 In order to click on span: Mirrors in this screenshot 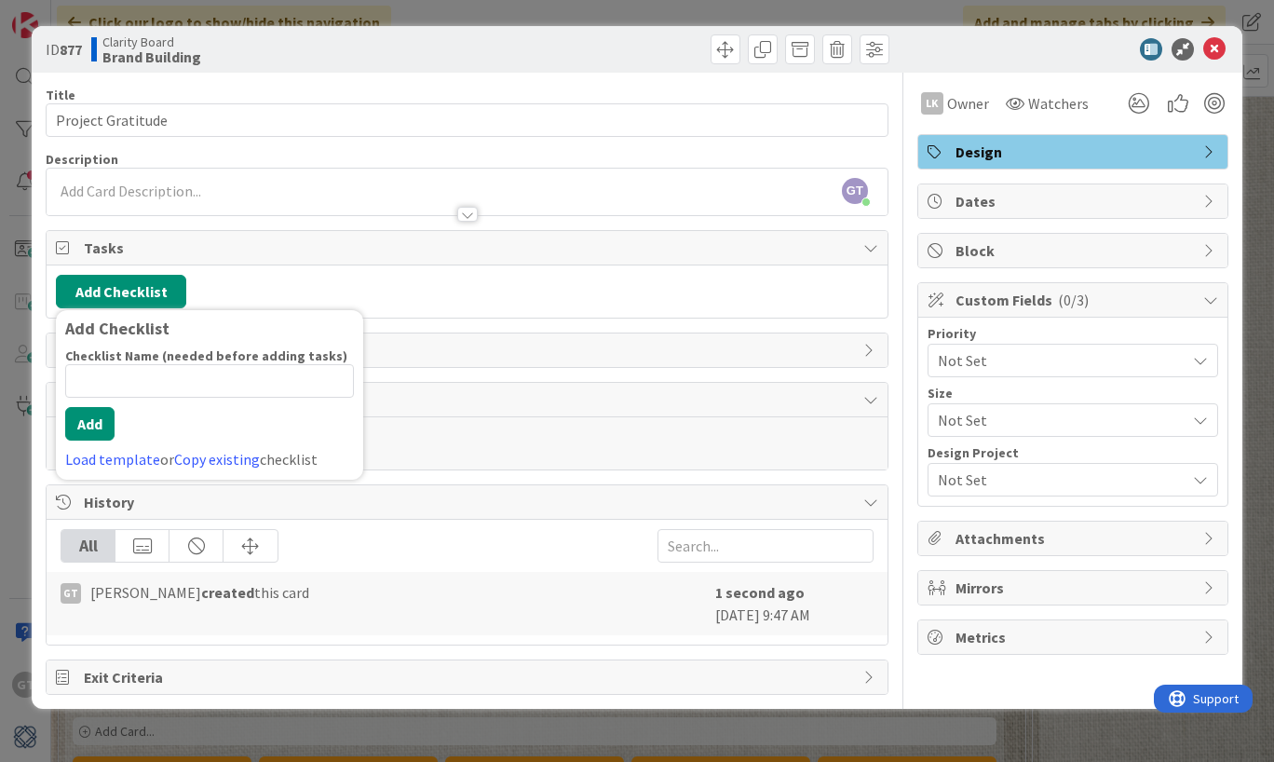, I will do `click(1074, 587)`.